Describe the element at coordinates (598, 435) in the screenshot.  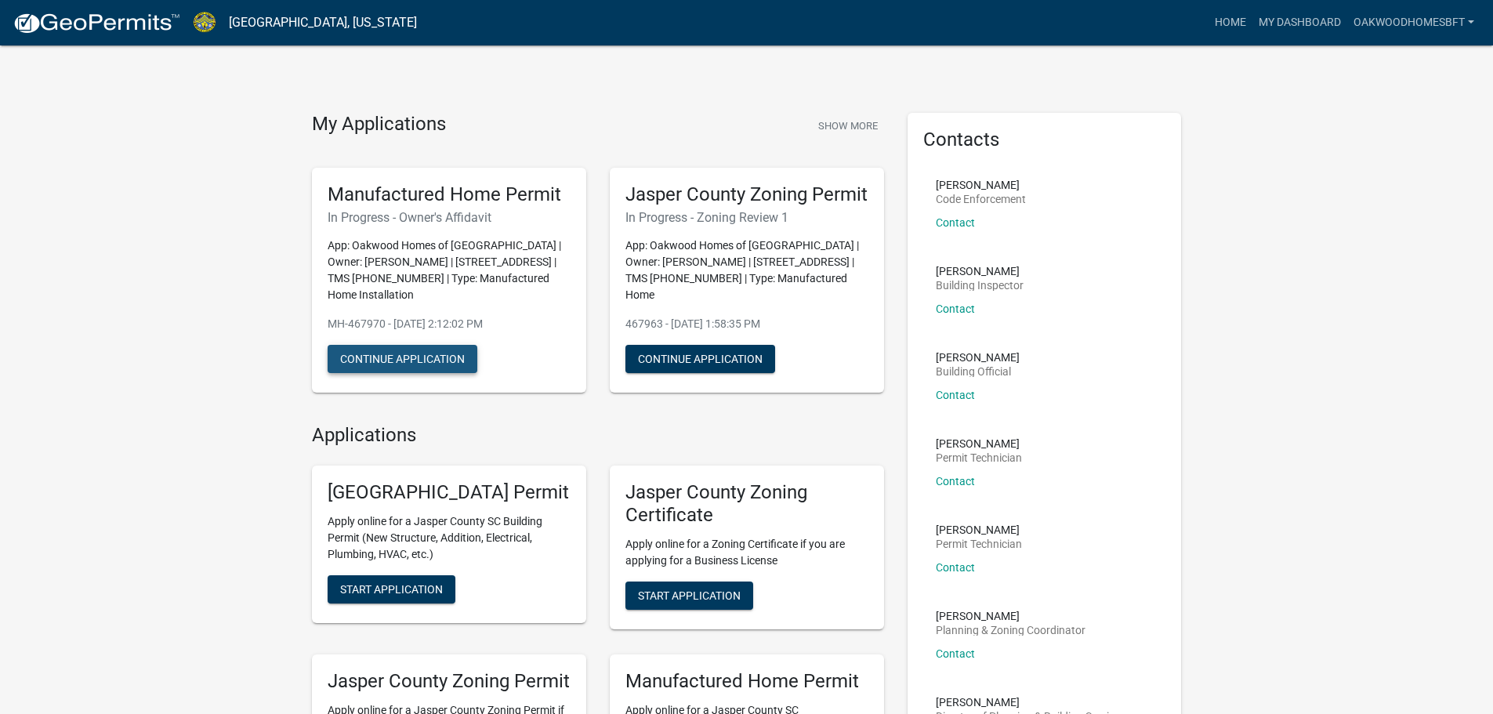
I see `h4: Applications` at that location.